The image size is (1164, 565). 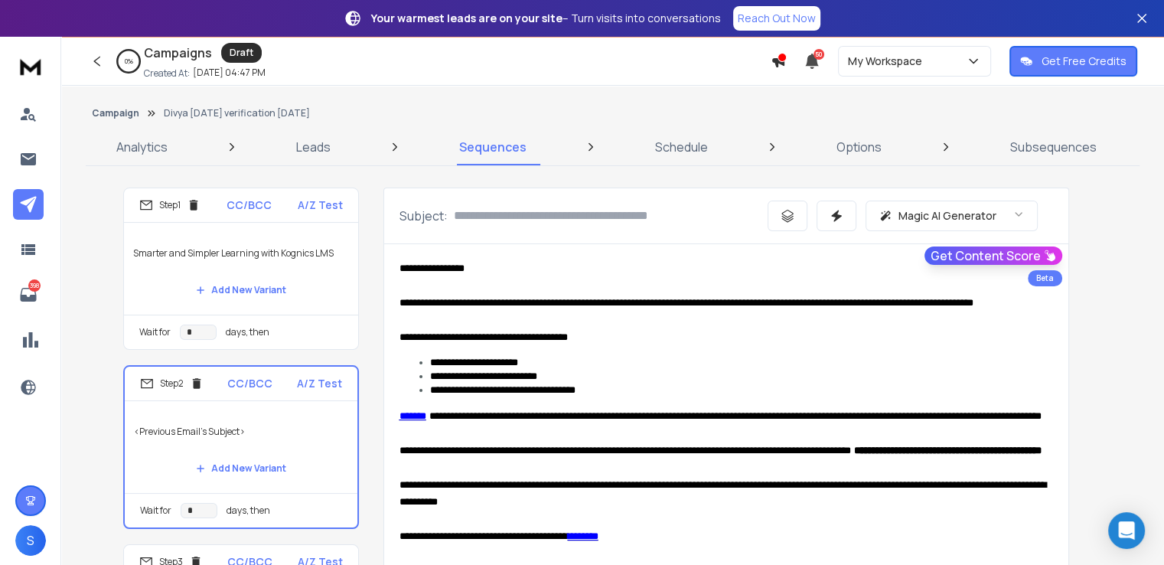 I want to click on button: S, so click(x=31, y=540).